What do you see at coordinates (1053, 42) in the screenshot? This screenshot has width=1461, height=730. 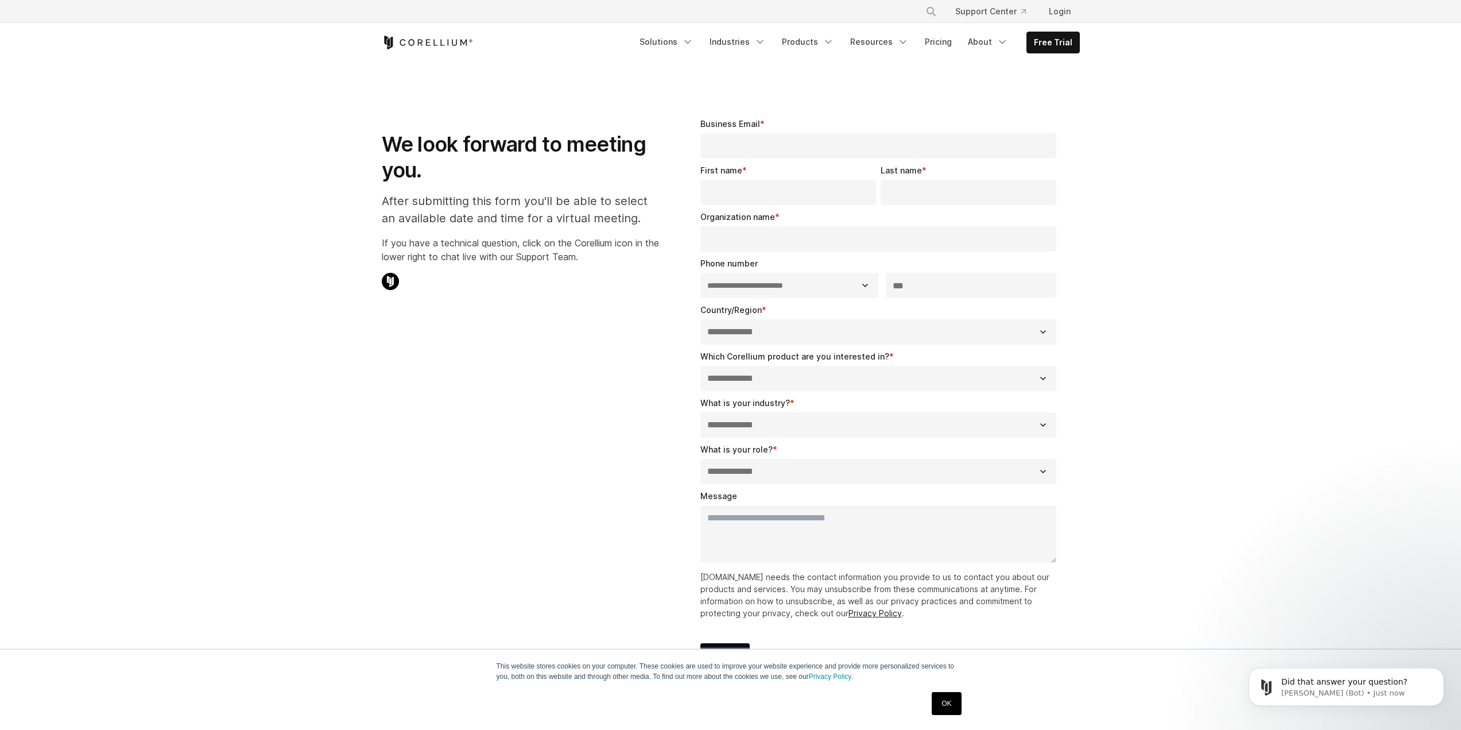 I see `a: Free Trial` at bounding box center [1053, 42].